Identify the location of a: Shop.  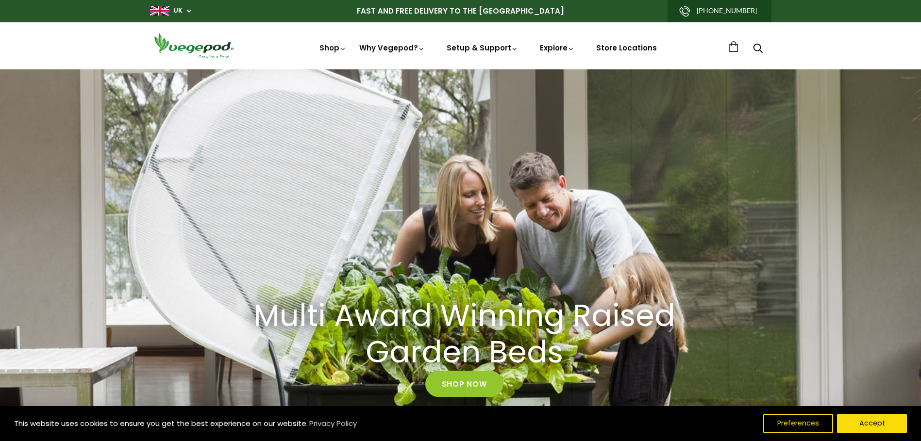
(333, 48).